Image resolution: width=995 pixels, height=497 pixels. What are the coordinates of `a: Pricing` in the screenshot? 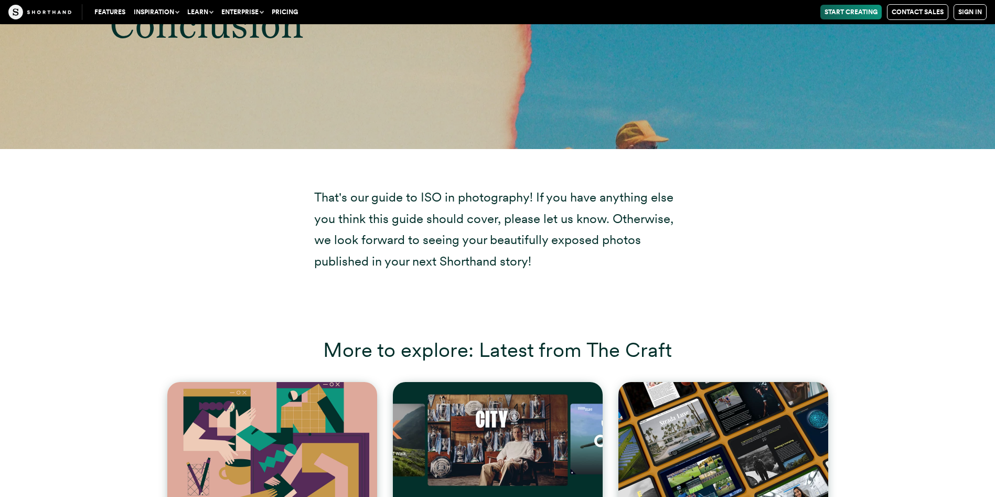 It's located at (285, 12).